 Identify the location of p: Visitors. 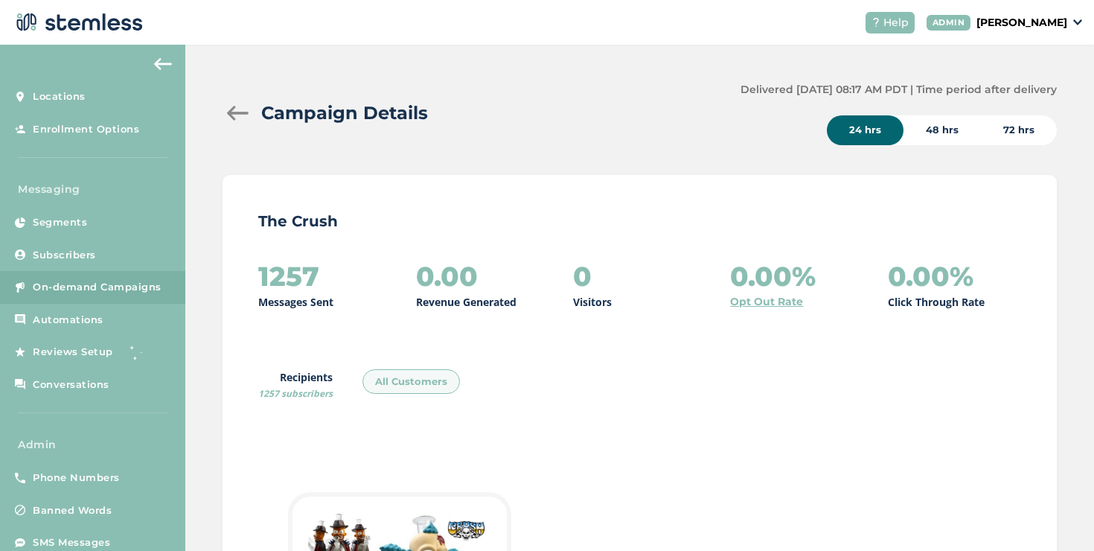
(592, 301).